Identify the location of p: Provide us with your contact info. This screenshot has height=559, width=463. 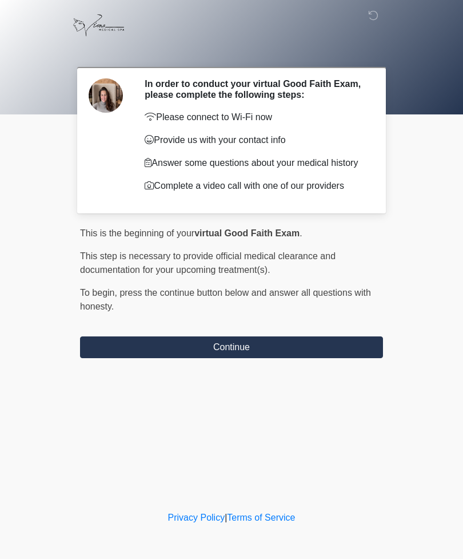
(255, 140).